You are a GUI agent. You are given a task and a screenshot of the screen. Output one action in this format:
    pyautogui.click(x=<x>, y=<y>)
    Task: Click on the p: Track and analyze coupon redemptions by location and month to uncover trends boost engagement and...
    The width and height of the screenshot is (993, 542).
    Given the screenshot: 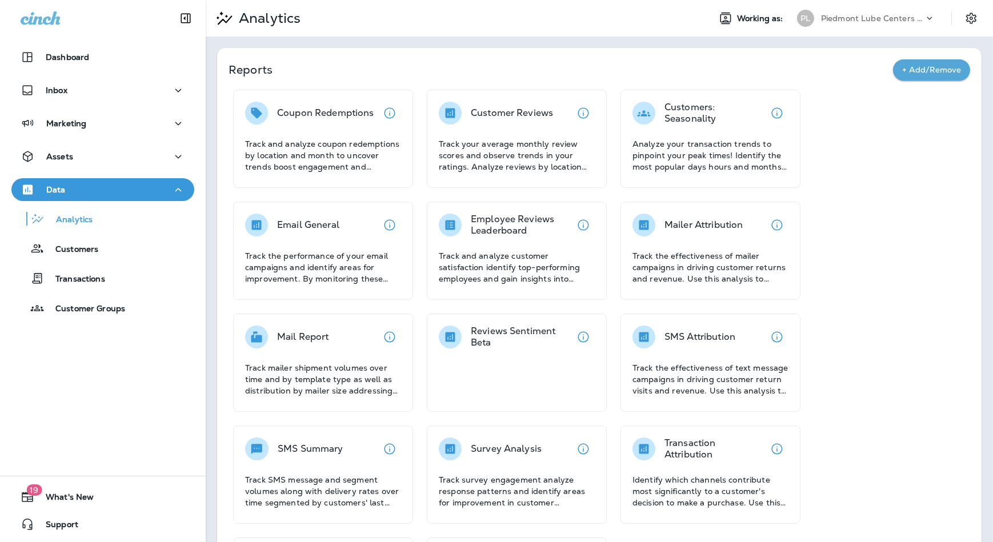 What is the action you would take?
    pyautogui.click(x=323, y=155)
    